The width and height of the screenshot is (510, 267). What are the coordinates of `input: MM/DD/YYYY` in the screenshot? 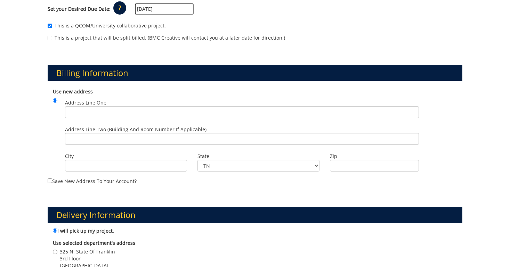 It's located at (164, 9).